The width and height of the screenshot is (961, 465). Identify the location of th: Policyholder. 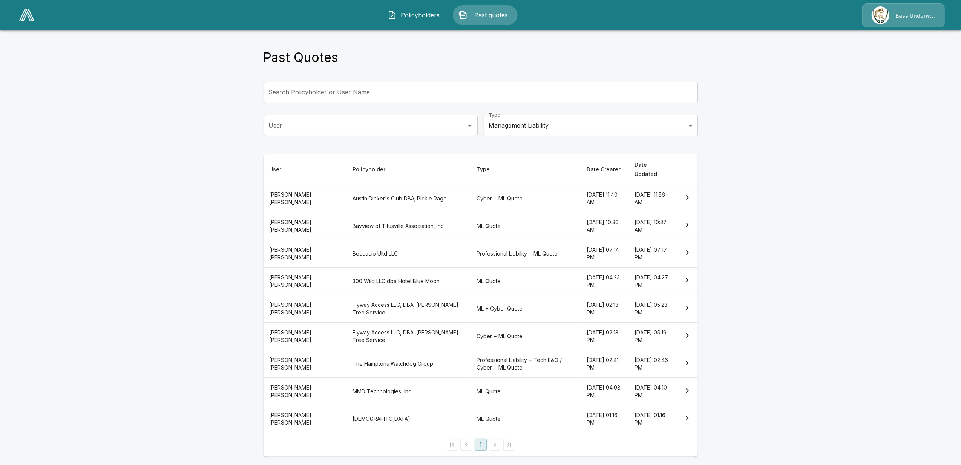
(408, 169).